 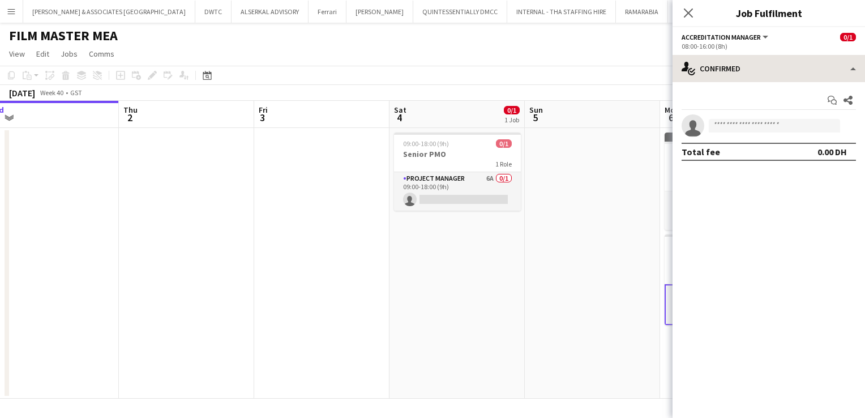 What do you see at coordinates (535, 117) in the screenshot?
I see `span: 5` at bounding box center [535, 117].